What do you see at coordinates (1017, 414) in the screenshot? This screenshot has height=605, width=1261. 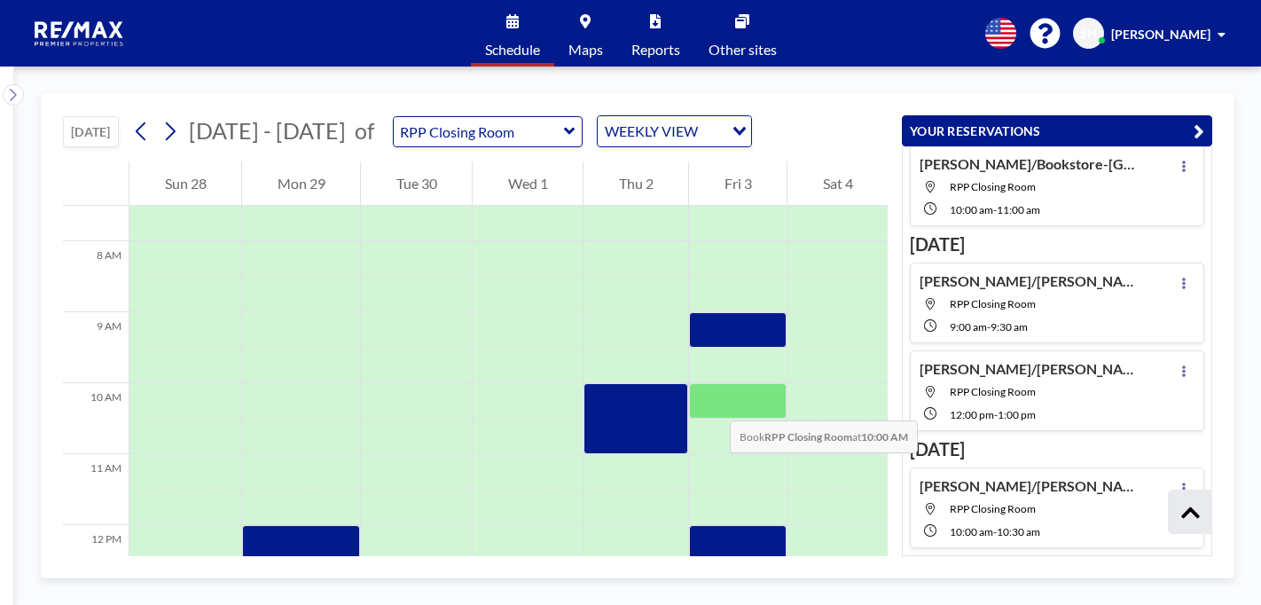 I see `span: 1:00 PM` at bounding box center [1017, 414].